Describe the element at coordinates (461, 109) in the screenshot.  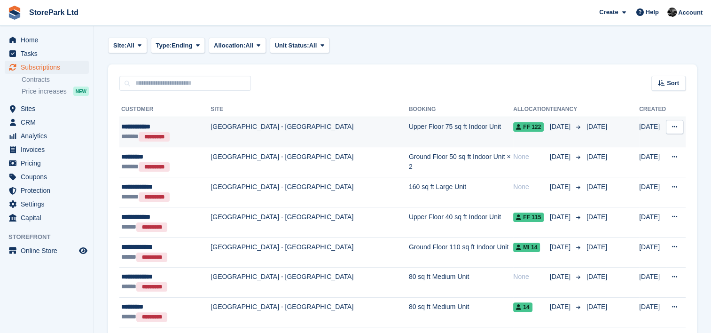
I see `th: Booking` at that location.